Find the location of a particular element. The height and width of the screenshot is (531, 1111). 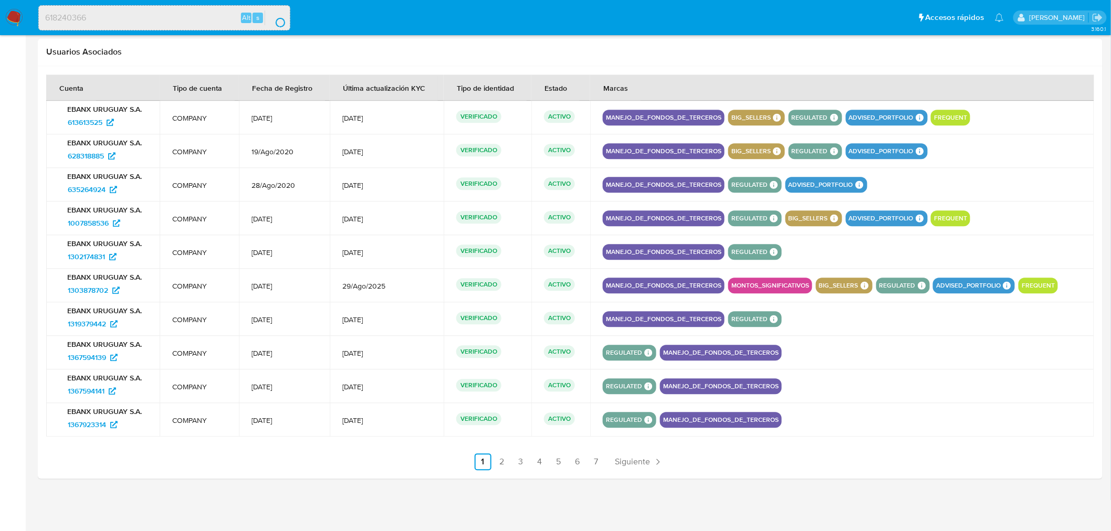

button: search-icon is located at coordinates (275, 18).